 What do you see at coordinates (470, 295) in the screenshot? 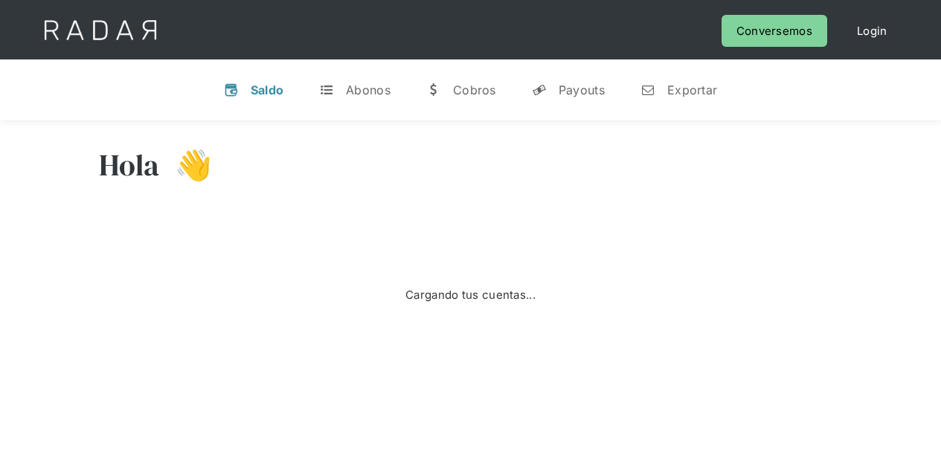
I see `div: Cargando tus cuentas...` at bounding box center [470, 295].